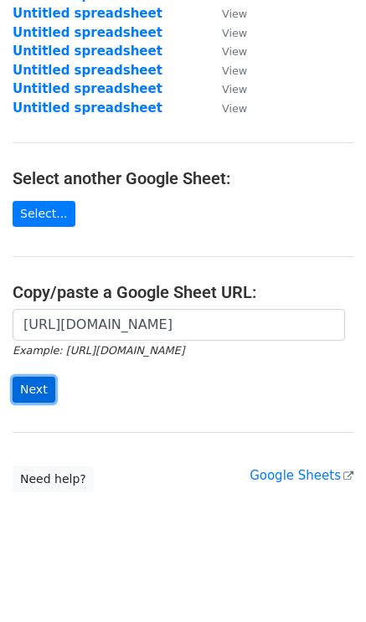  Describe the element at coordinates (44, 214) in the screenshot. I see `a: Select...` at that location.